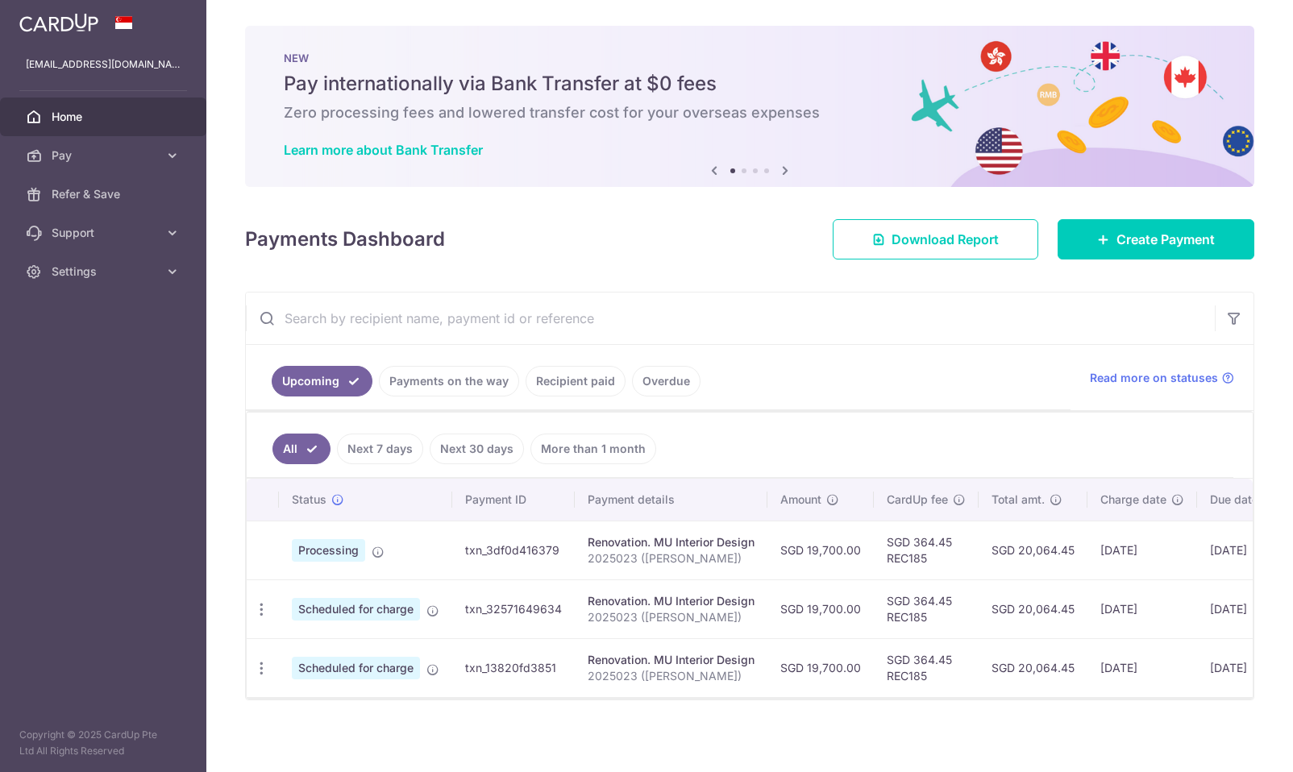 Image resolution: width=1293 pixels, height=772 pixels. Describe the element at coordinates (750, 106) in the screenshot. I see `img: Bank transfer banner` at that location.